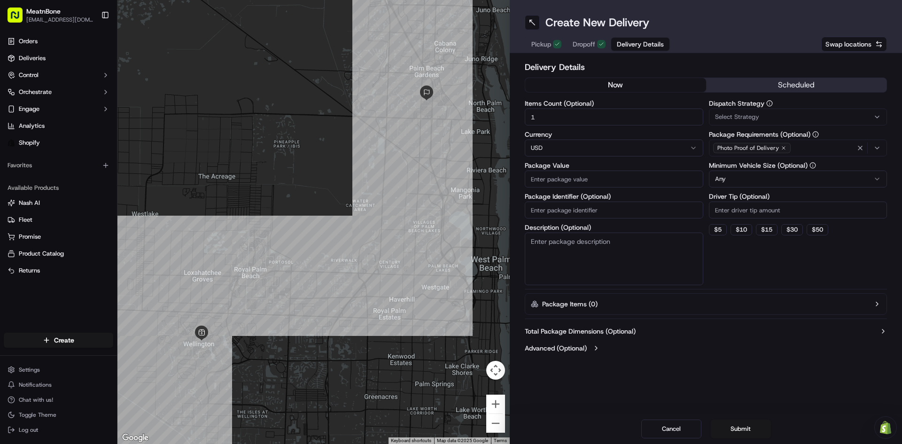  Describe the element at coordinates (58, 370) in the screenshot. I see `button: Settings` at that location.